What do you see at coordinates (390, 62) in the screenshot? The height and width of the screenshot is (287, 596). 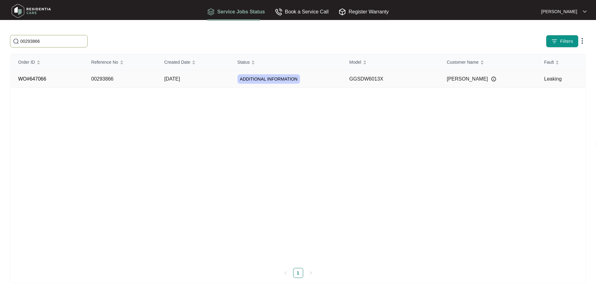 I see `th: Model` at bounding box center [390, 62].